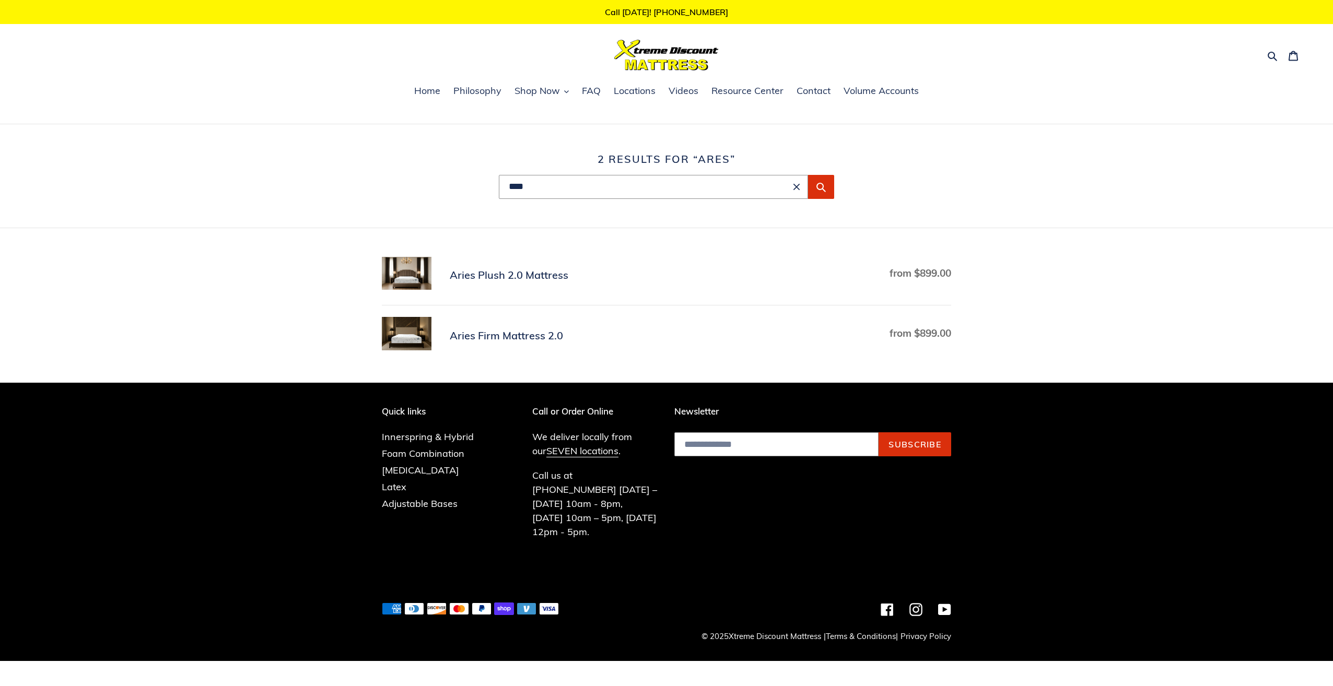 The image size is (1333, 686). I want to click on a: Adjustable Bases, so click(419, 503).